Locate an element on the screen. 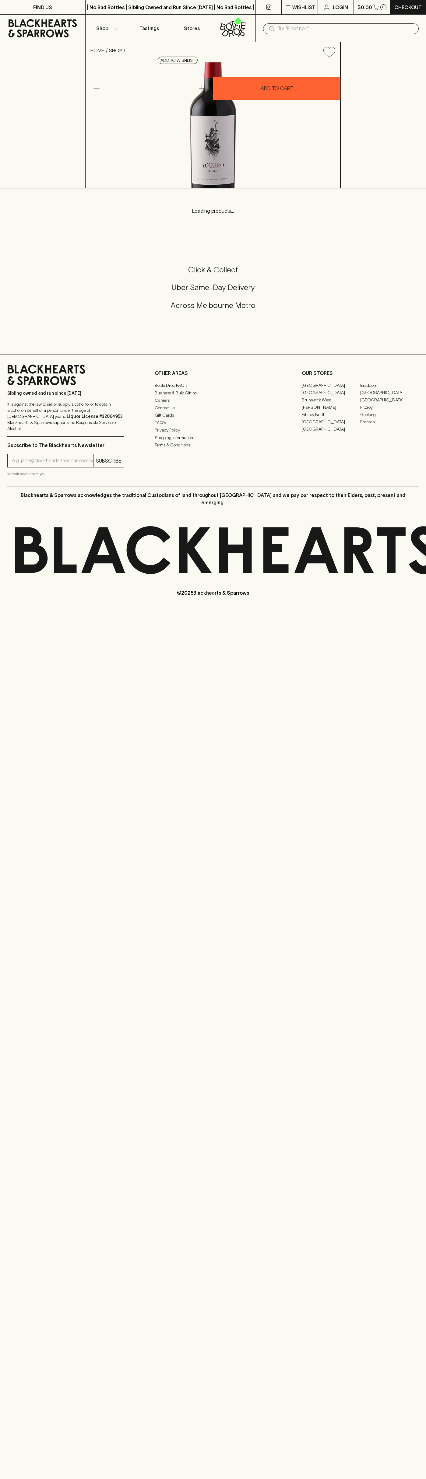 This screenshot has width=426, height=1479. p: Login is located at coordinates (340, 7).